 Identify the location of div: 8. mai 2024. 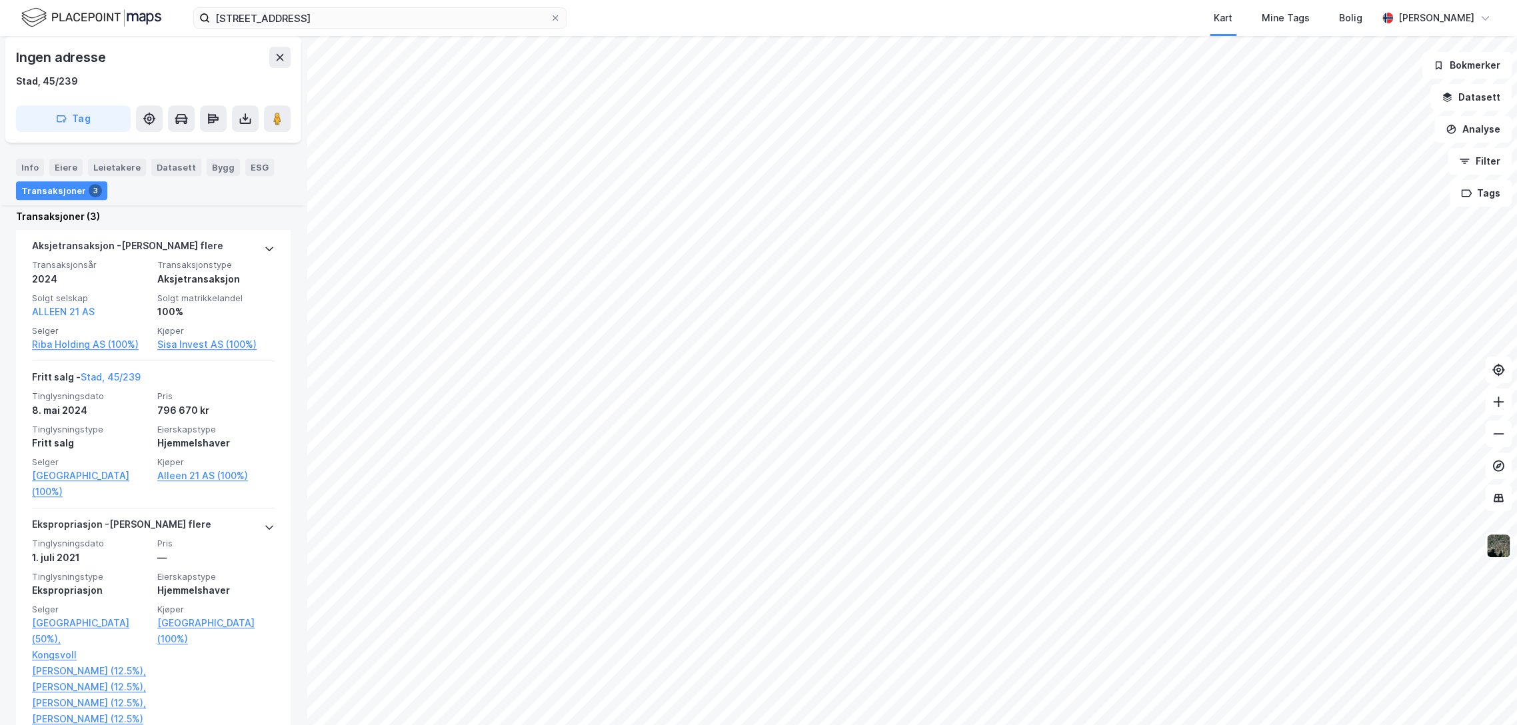
(91, 410).